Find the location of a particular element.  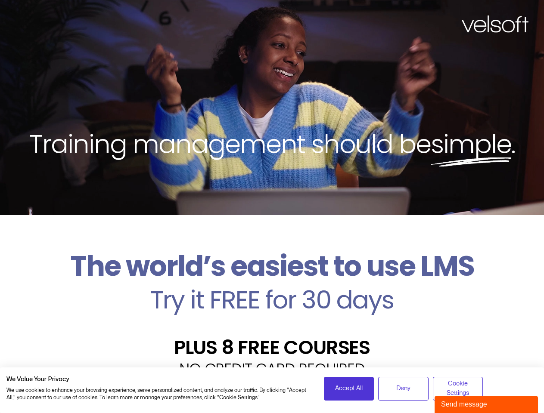

h2: Try it FREE for 30 days is located at coordinates (272, 300).